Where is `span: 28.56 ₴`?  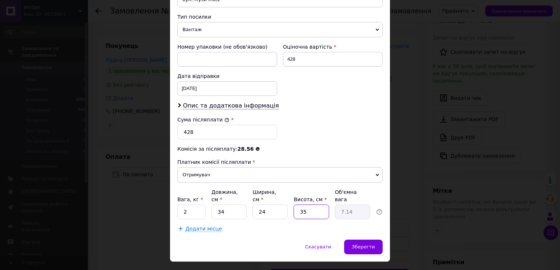
span: 28.56 ₴ is located at coordinates (248, 149).